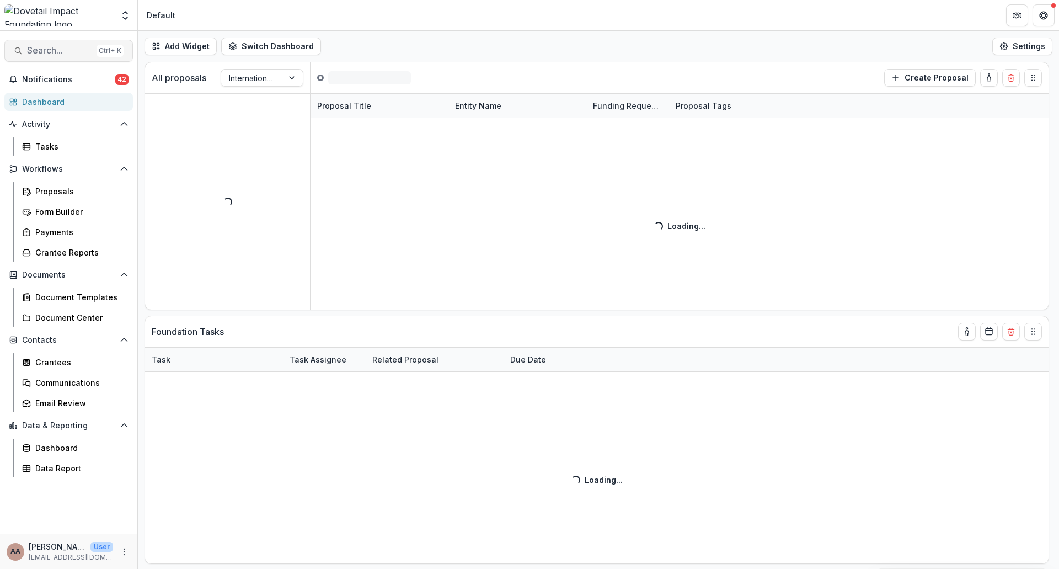 The height and width of the screenshot is (569, 1059). Describe the element at coordinates (68, 275) in the screenshot. I see `span: Documents` at that location.